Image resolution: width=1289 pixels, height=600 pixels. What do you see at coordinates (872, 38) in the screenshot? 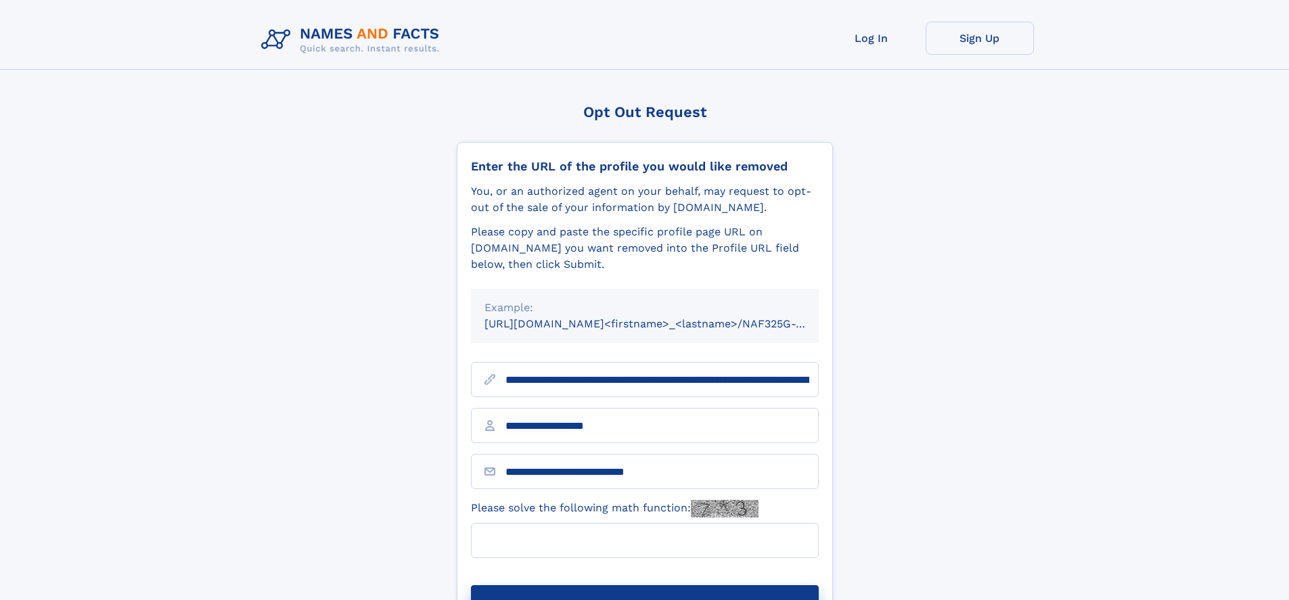
I see `a: Log In` at bounding box center [872, 38].